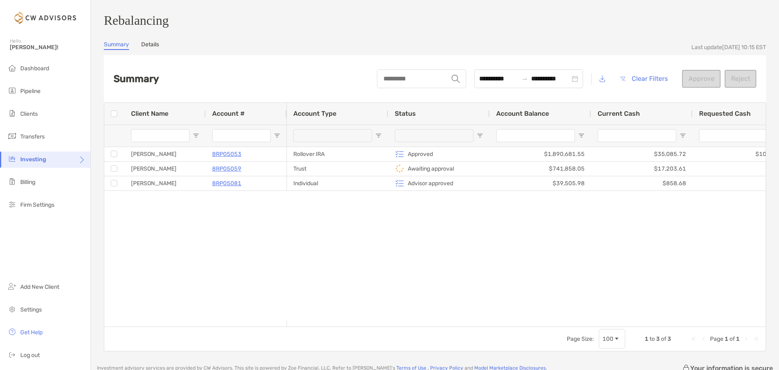  I want to click on img: transfers icon, so click(12, 136).